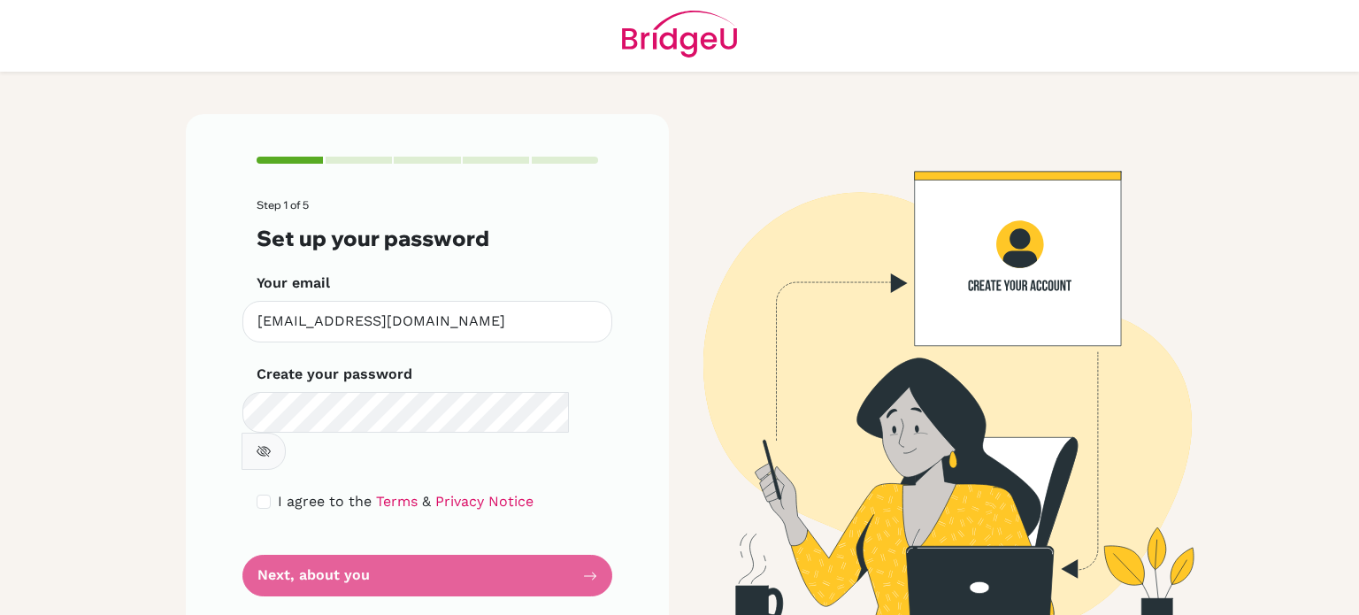 The image size is (1359, 615). What do you see at coordinates (427, 238) in the screenshot?
I see `h3: Set up your password` at bounding box center [427, 238].